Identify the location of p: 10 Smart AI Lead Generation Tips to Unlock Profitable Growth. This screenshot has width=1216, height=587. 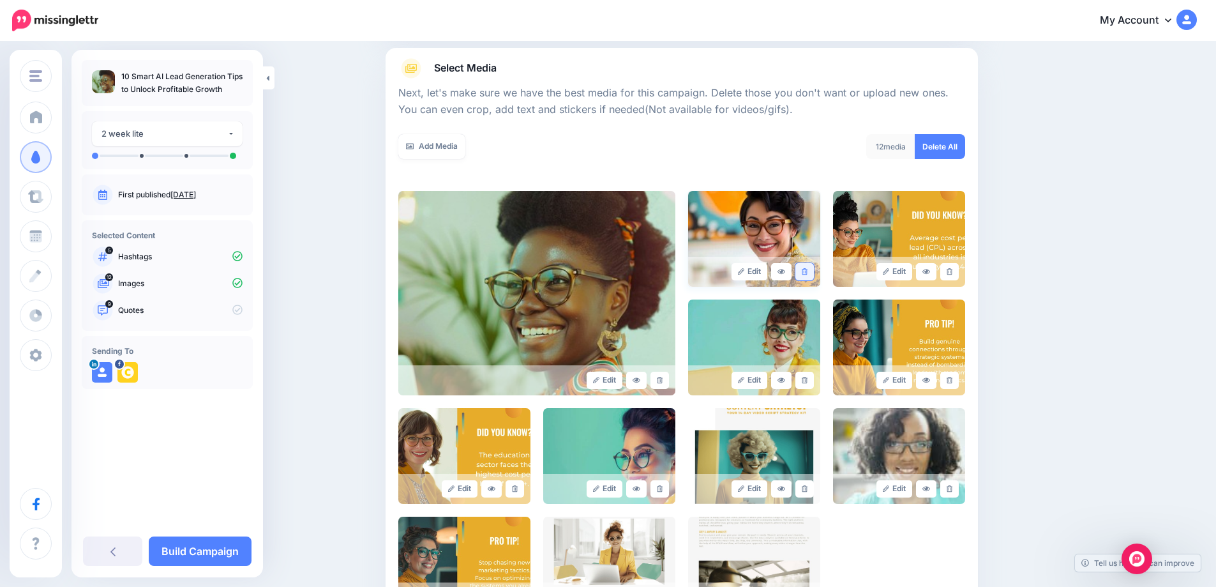
(182, 83).